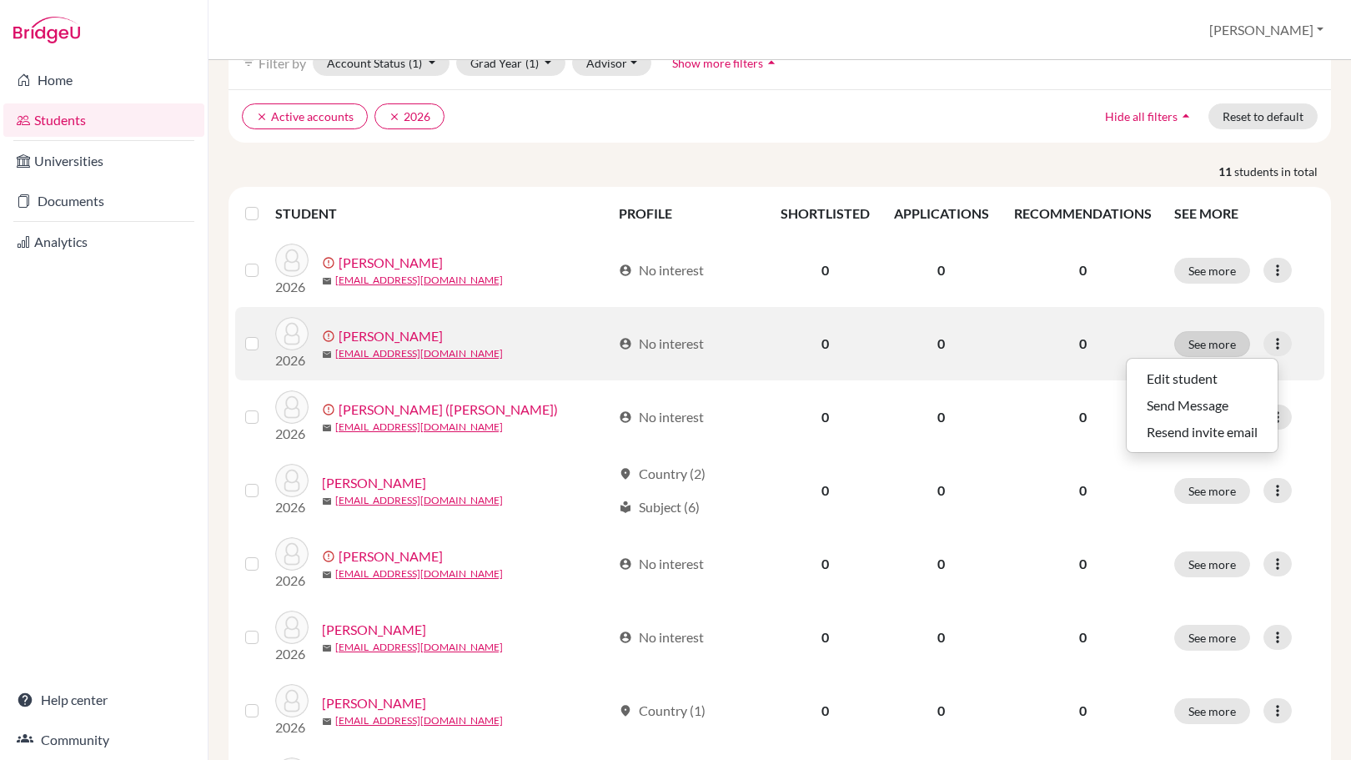 The height and width of the screenshot is (760, 1351). I want to click on img: Kim, Eunseo, so click(292, 481).